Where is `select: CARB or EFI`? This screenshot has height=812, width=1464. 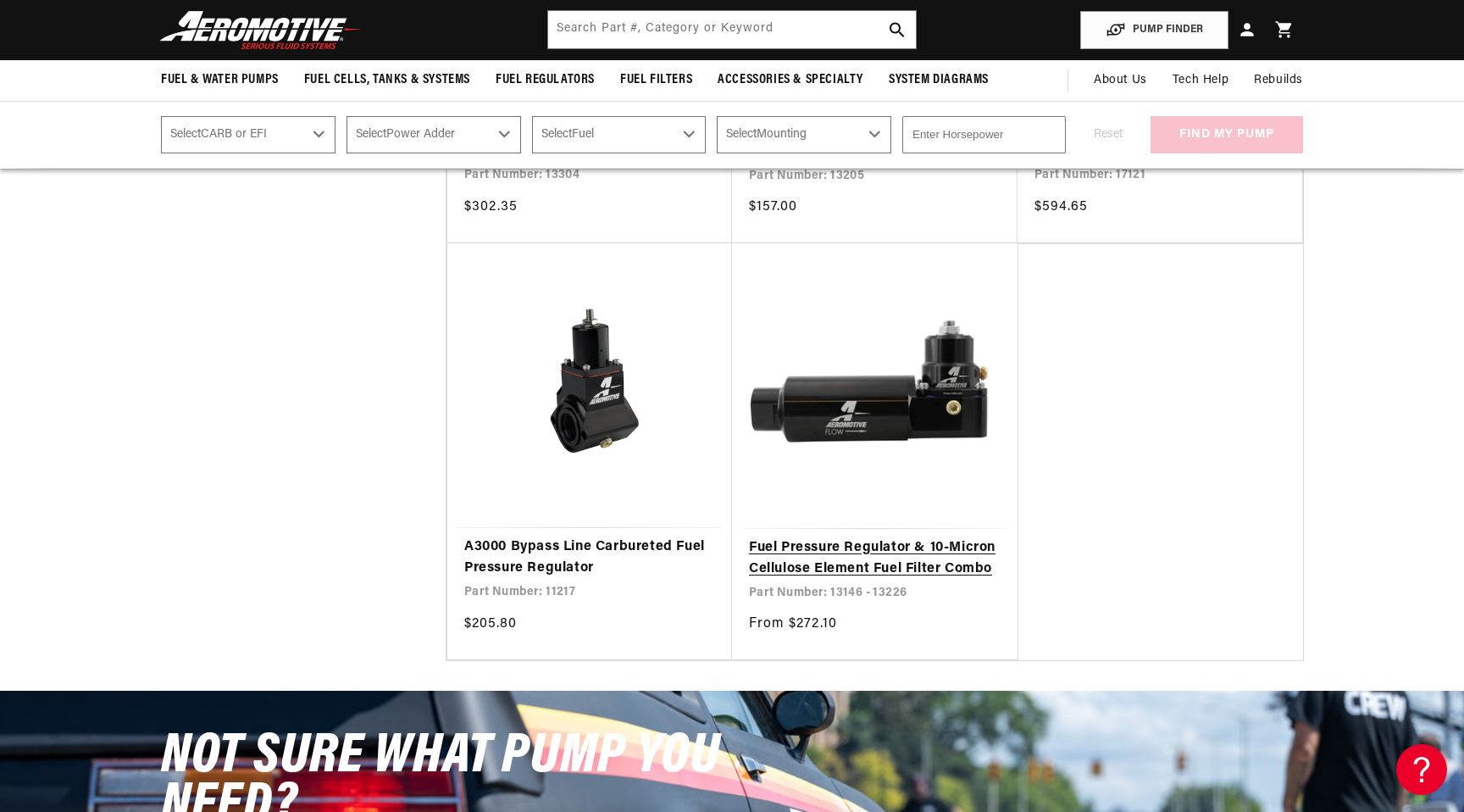
select: CARB or EFI is located at coordinates (248, 135).